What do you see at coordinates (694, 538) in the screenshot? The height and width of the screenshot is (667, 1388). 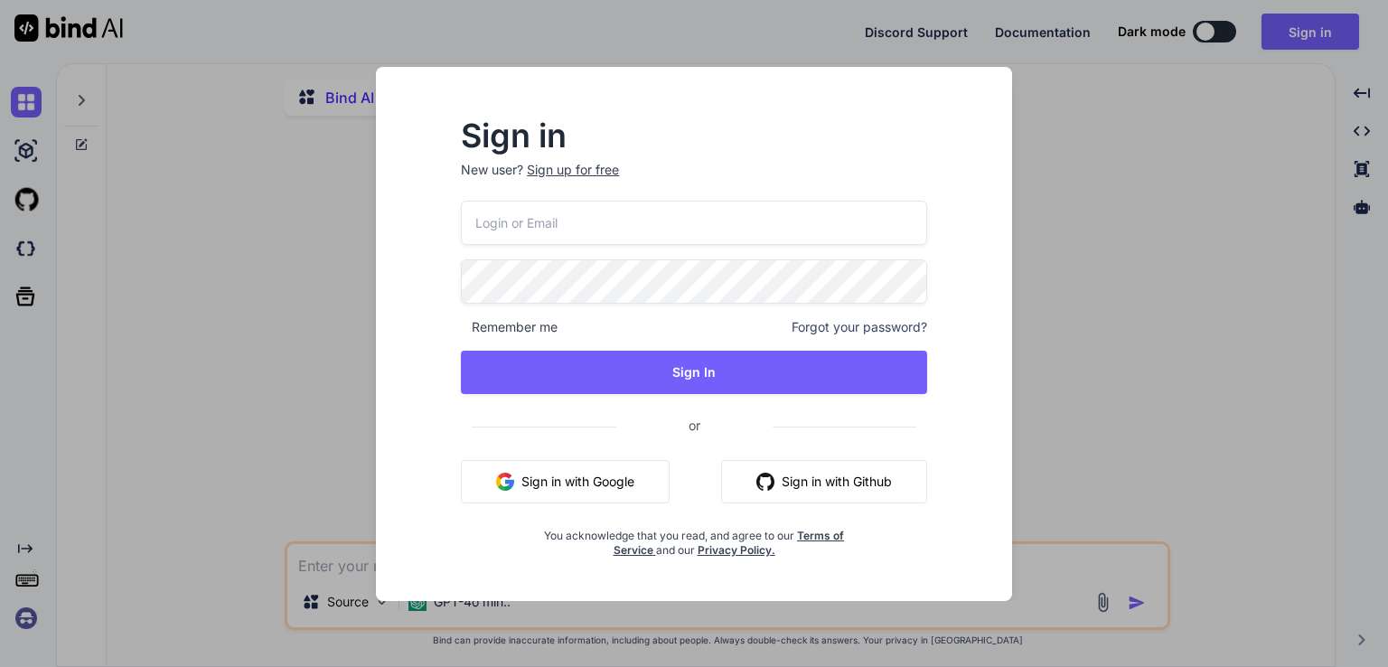 I see `div: You acknowledge that you read, and agree to our and our` at bounding box center [694, 538].